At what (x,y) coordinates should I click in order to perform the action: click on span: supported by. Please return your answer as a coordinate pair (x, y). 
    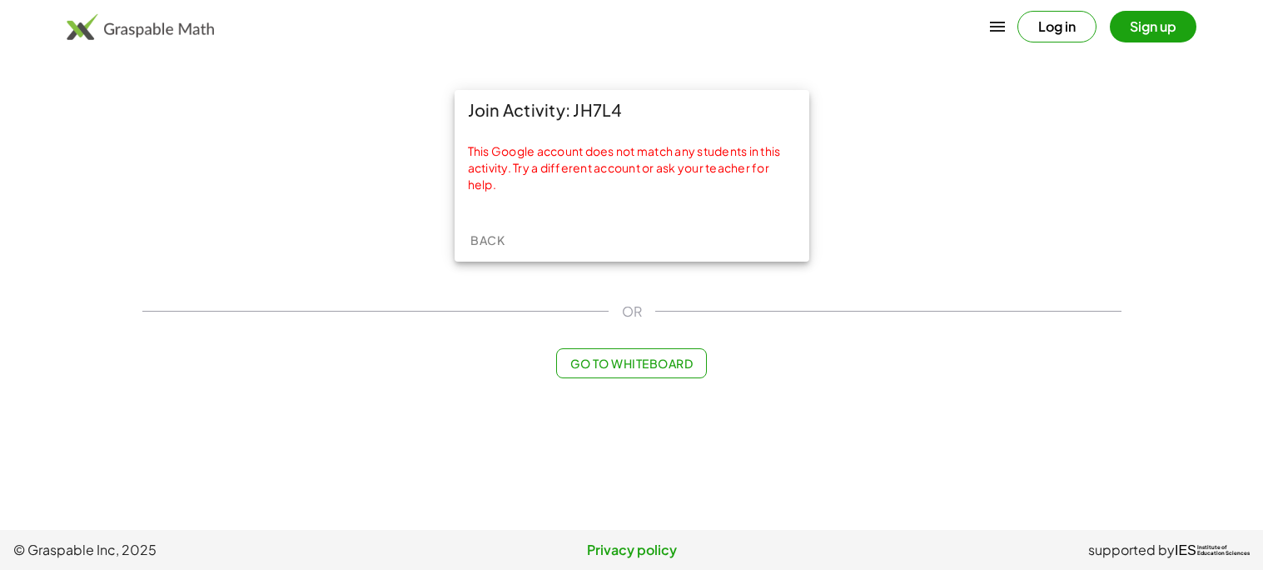
    Looking at the image, I should click on (1132, 550).